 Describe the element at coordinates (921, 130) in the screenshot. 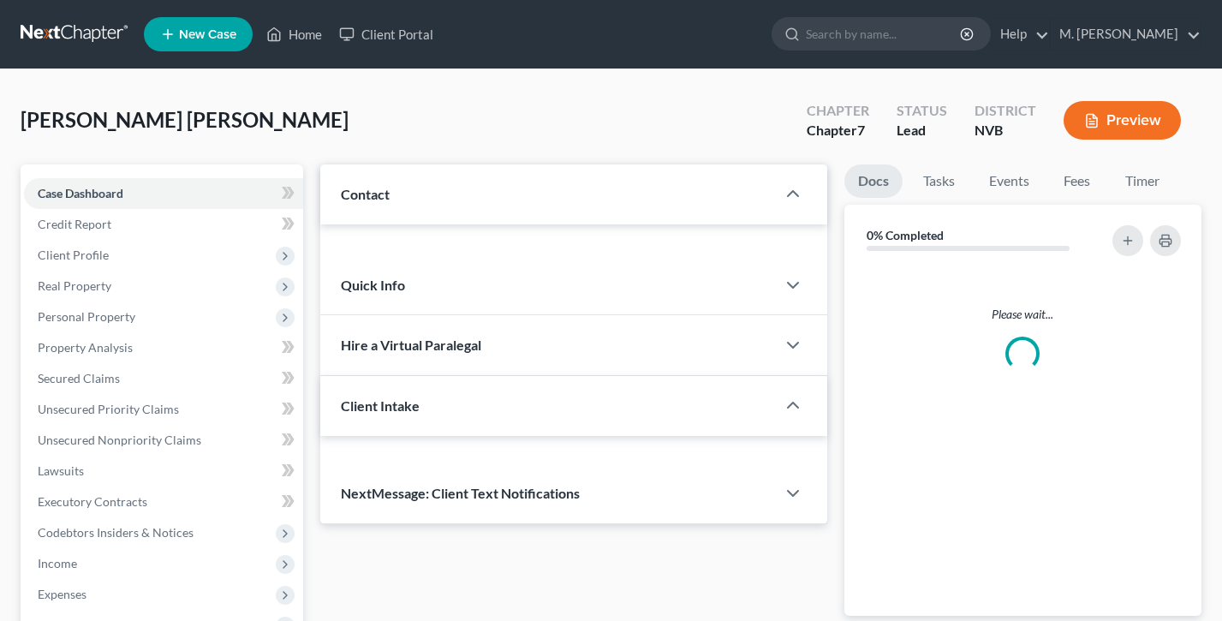

I see `div: Lead` at that location.